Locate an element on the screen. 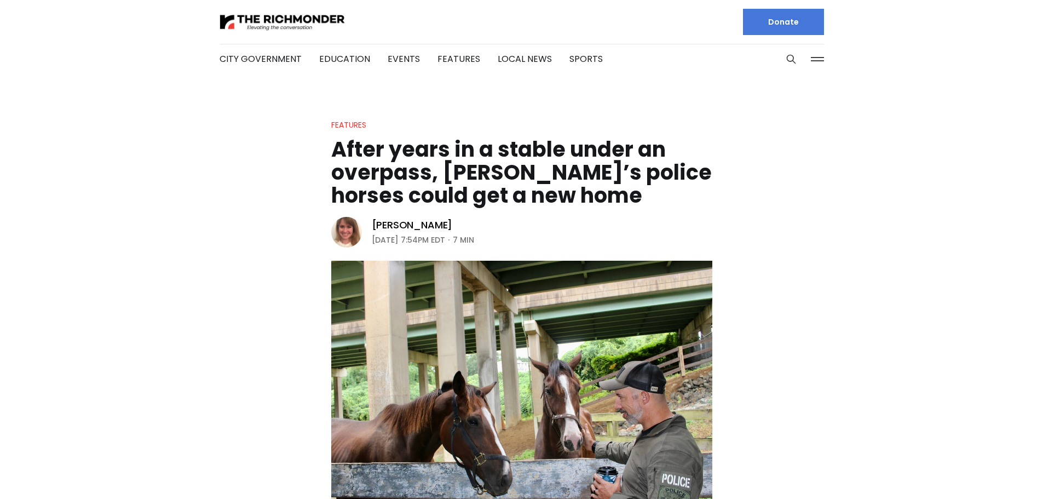 Image resolution: width=1043 pixels, height=499 pixels. img: The Richmonder is located at coordinates (282, 22).